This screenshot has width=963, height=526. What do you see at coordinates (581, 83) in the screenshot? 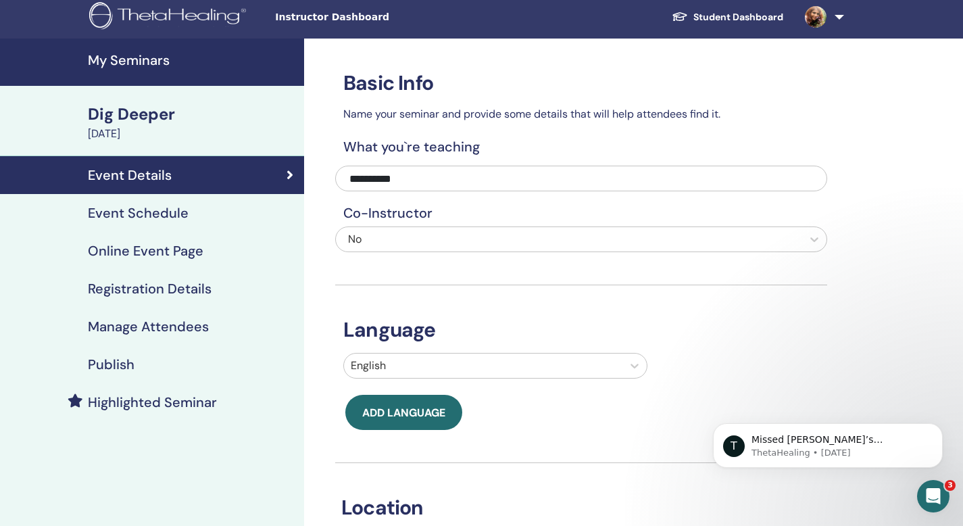
I see `h3: Basic Info` at bounding box center [581, 83].